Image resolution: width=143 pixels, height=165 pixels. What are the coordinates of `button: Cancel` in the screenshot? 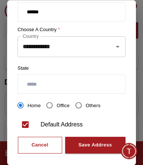 It's located at (40, 146).